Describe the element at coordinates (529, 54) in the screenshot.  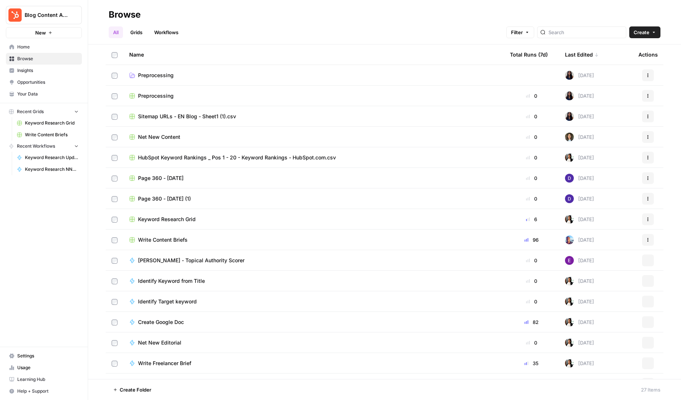
I see `div: Total Runs (7d)` at that location.